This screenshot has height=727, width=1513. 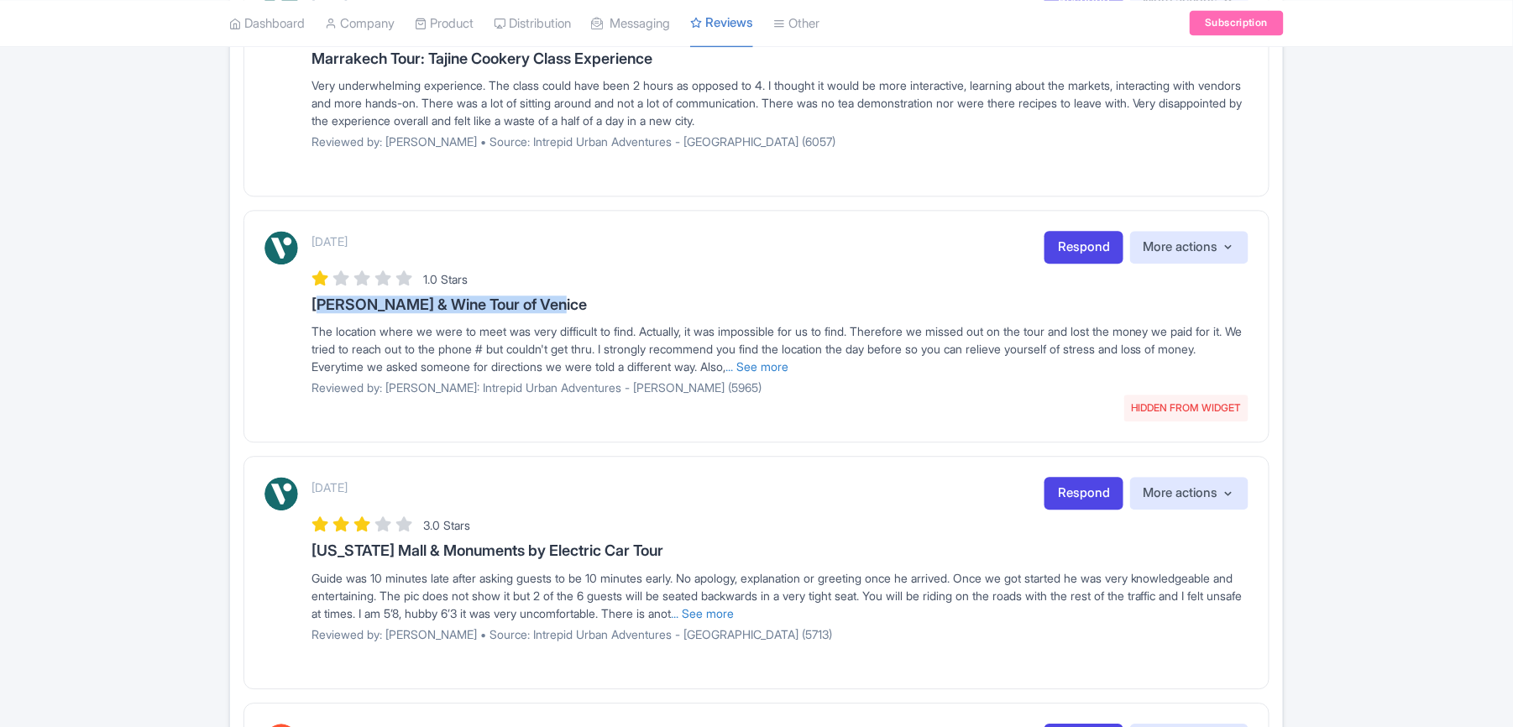 What do you see at coordinates (796, 24) in the screenshot?
I see `a: Other` at bounding box center [796, 24].